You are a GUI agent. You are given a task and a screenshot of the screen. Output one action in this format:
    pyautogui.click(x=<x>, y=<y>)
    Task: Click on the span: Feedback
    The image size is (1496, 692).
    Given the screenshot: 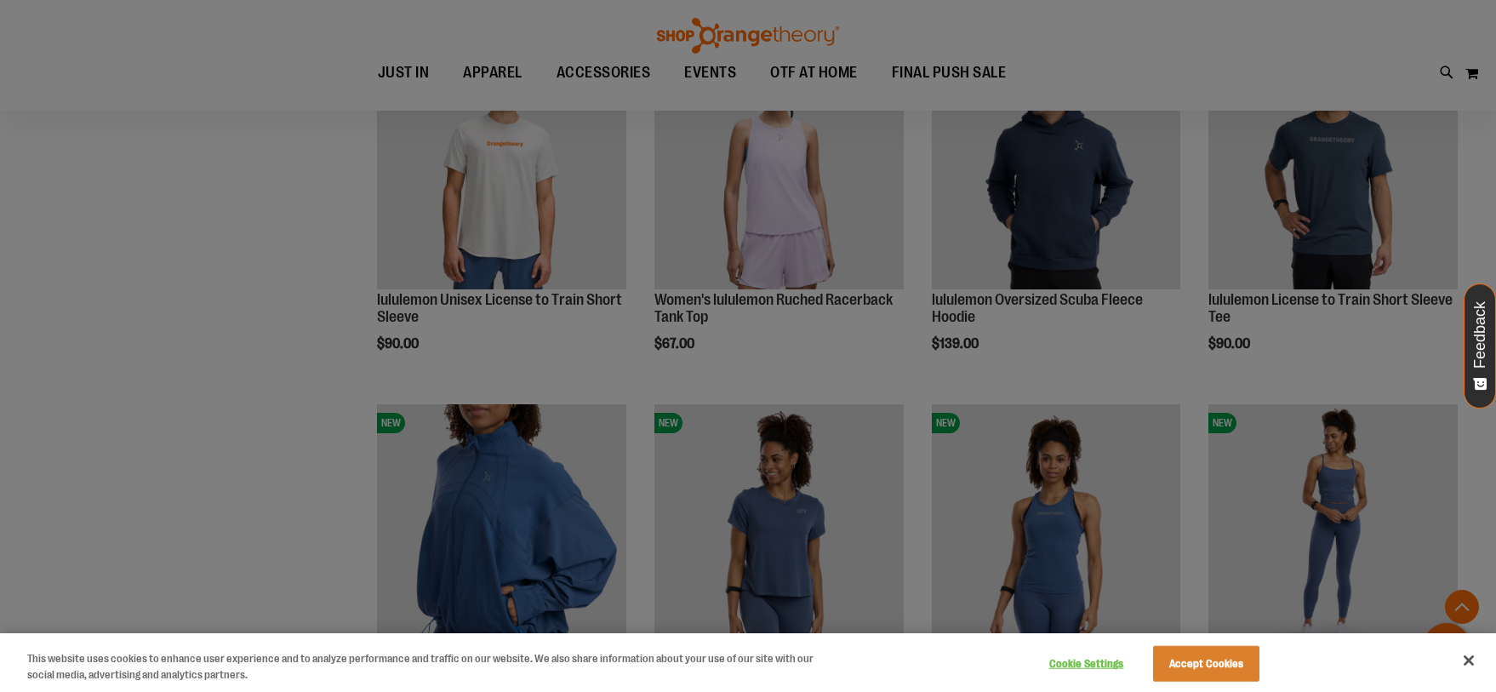 What is the action you would take?
    pyautogui.click(x=1480, y=334)
    